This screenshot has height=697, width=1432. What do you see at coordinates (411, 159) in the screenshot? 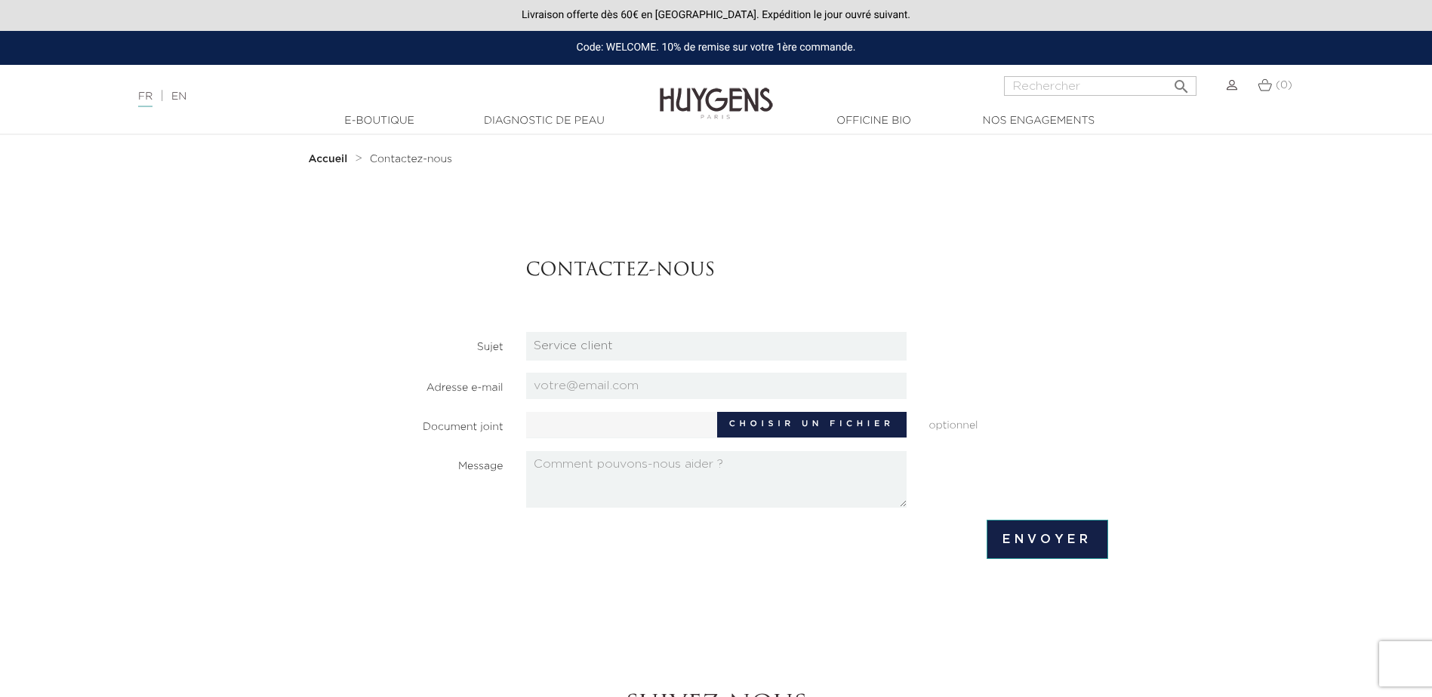
I see `a: Contactez-nous` at bounding box center [411, 159].